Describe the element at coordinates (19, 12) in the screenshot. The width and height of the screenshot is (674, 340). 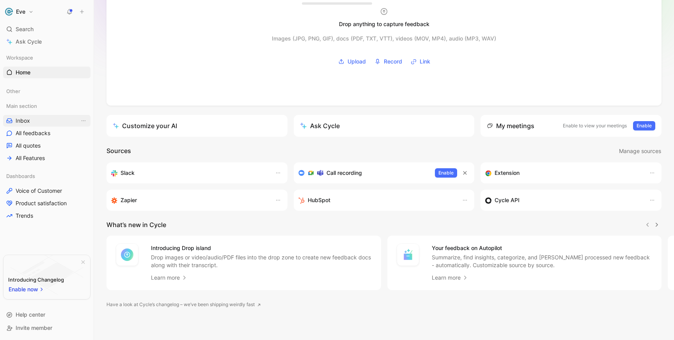
I see `button: EveEve` at that location.